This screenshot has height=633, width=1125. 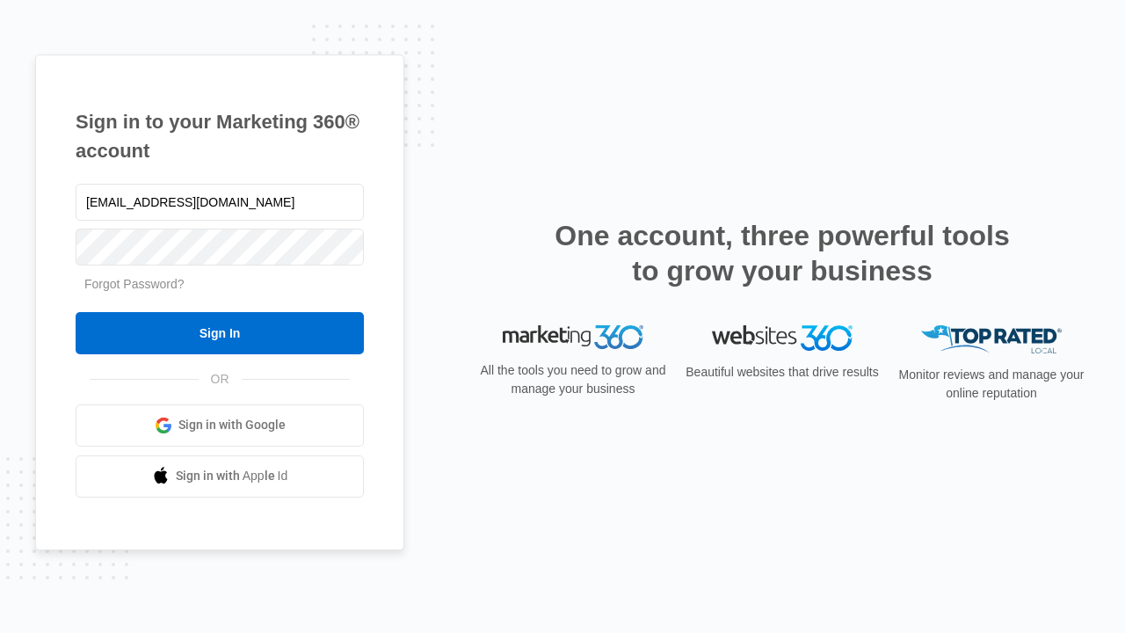 I want to click on img: Top Rated Local, so click(x=991, y=339).